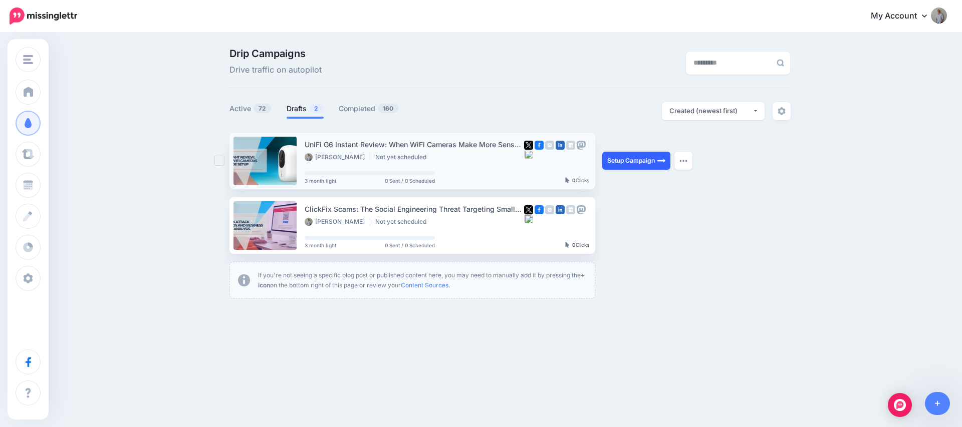 The image size is (962, 427). Describe the element at coordinates (305, 109) in the screenshot. I see `a: Drafts2` at that location.